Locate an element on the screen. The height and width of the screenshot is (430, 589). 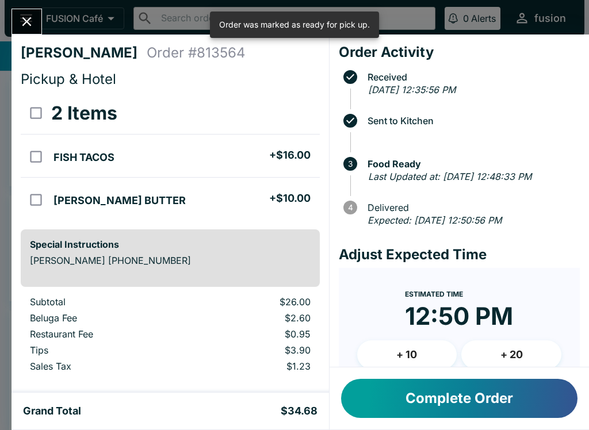
span: Food Ready is located at coordinates (471, 164).